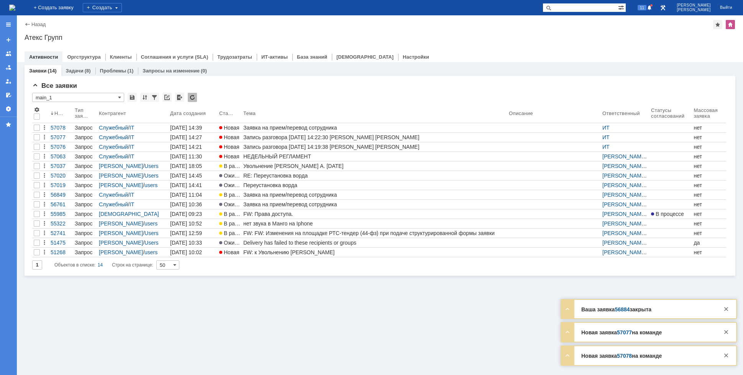  What do you see at coordinates (374, 175) in the screenshot?
I see `div: RE: Переустановка ворда` at bounding box center [374, 175].